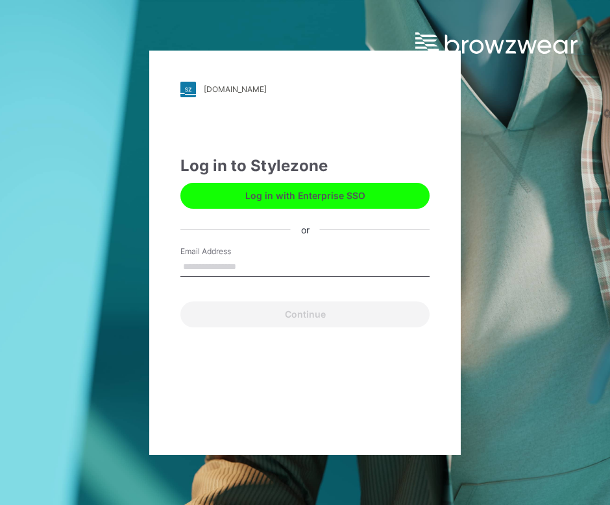 The height and width of the screenshot is (505, 610). I want to click on img: stylezone-logo.562084cfcfab977791bfbf7441f1a819.svg, so click(188, 90).